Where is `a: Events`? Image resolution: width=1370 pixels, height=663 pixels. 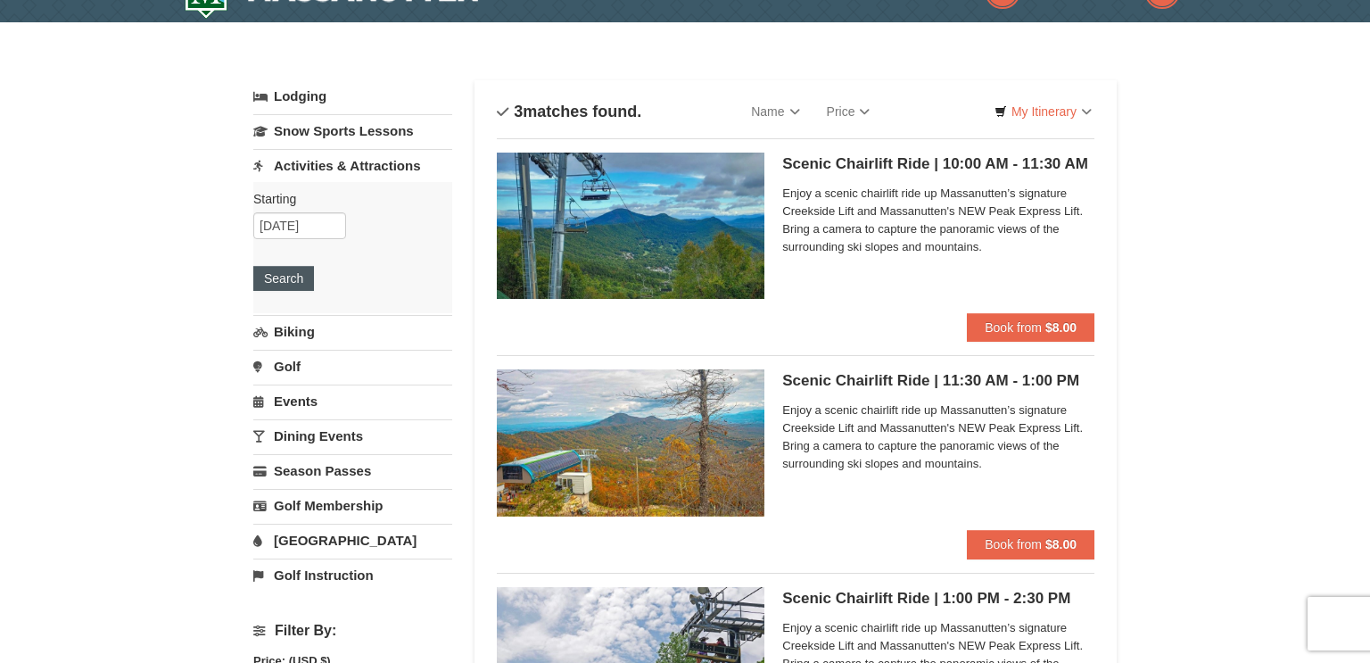
a: Events is located at coordinates (352, 400).